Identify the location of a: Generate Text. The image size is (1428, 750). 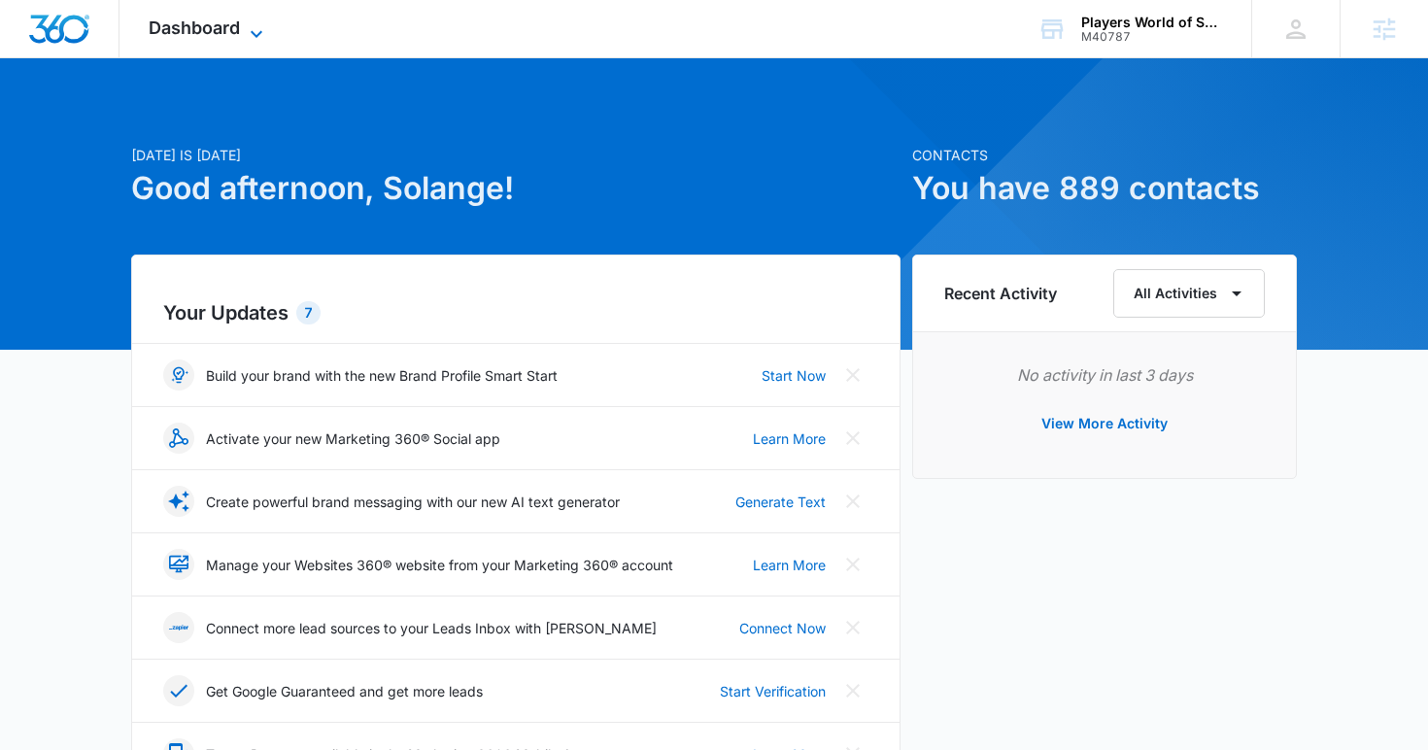
(780, 501).